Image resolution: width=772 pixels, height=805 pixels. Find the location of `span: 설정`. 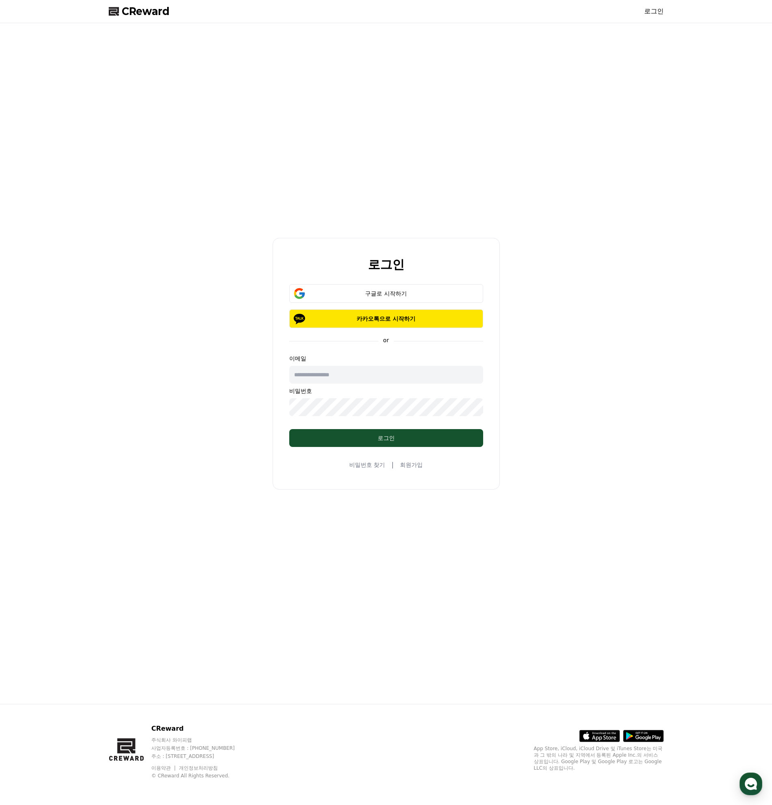

span: 설정 is located at coordinates (130, 273).